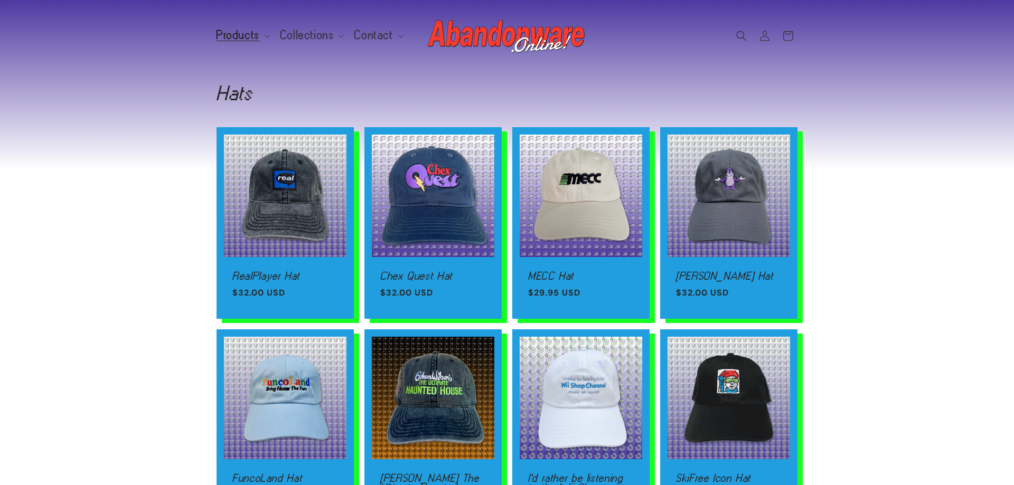 This screenshot has height=485, width=1014. I want to click on summary: Search, so click(741, 36).